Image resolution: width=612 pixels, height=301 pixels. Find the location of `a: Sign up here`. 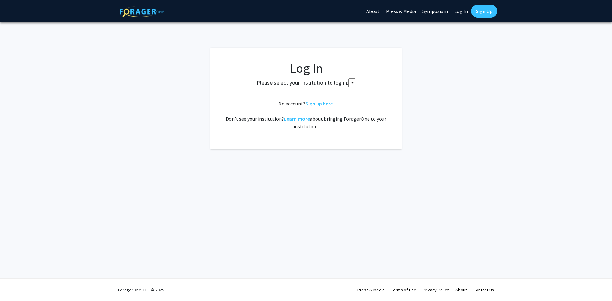

a: Sign up here is located at coordinates (319, 104).